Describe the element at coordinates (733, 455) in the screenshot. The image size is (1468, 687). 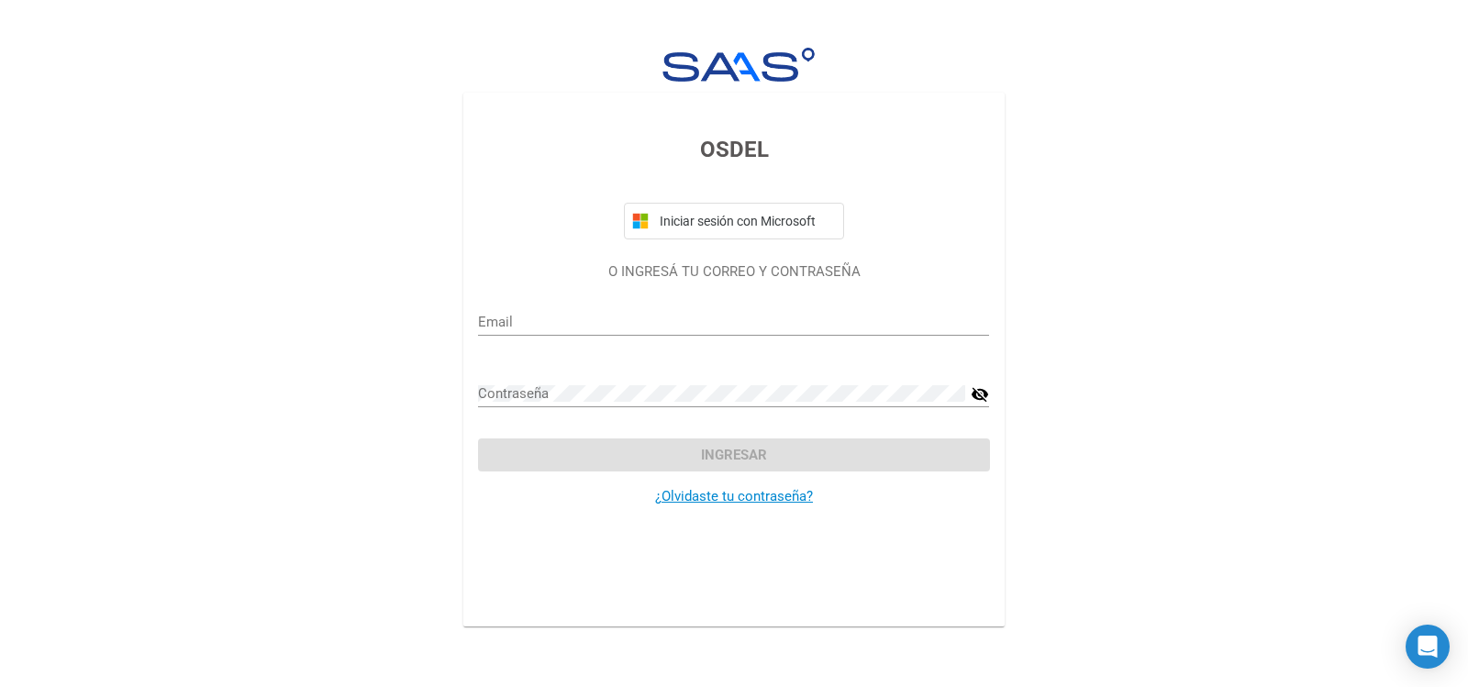
I see `button: Ingresar` at that location.